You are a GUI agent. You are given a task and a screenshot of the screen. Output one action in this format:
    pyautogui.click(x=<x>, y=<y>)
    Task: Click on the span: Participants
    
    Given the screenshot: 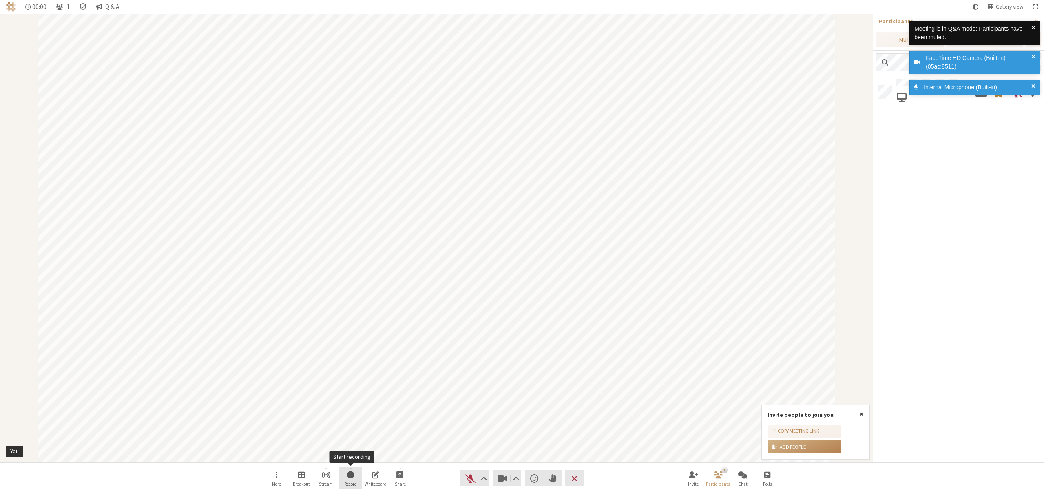 What is the action you would take?
    pyautogui.click(x=718, y=484)
    